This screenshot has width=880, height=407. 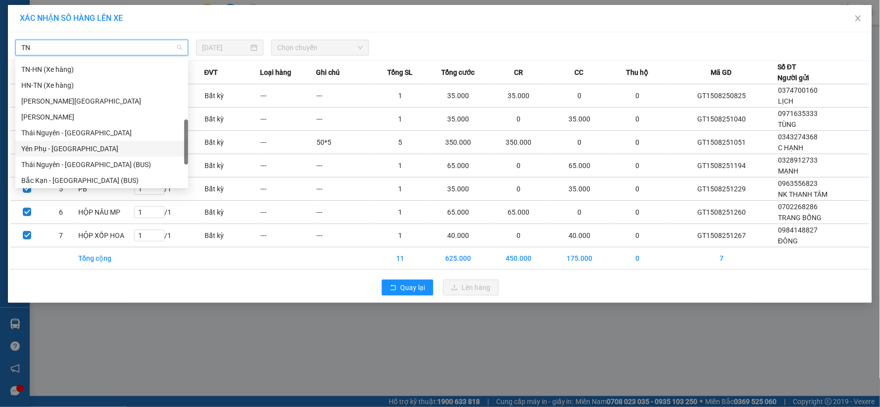 What do you see at coordinates (788, 171) in the screenshot?
I see `span: MẠNH` at bounding box center [788, 171].